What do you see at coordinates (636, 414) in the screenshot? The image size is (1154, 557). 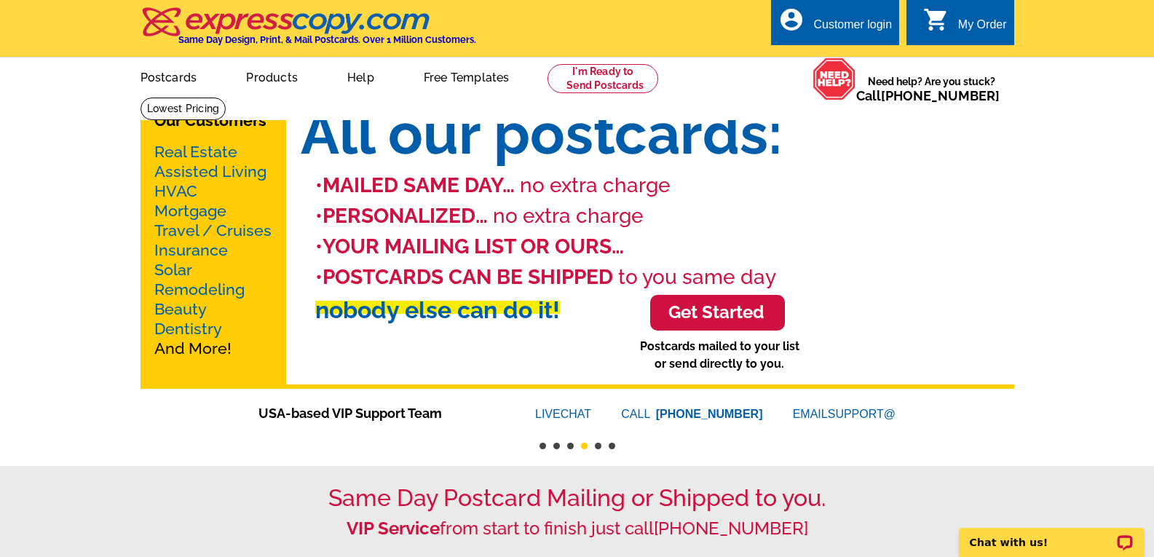 I see `font: CALL` at bounding box center [636, 414].